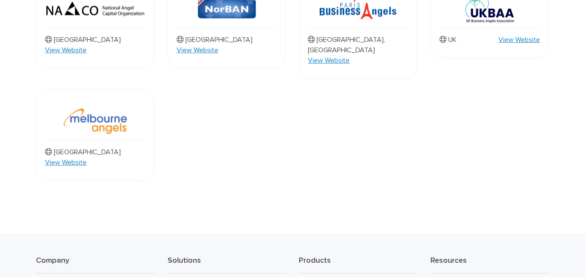  Describe the element at coordinates (448, 40) in the screenshot. I see `p: UK` at that location.